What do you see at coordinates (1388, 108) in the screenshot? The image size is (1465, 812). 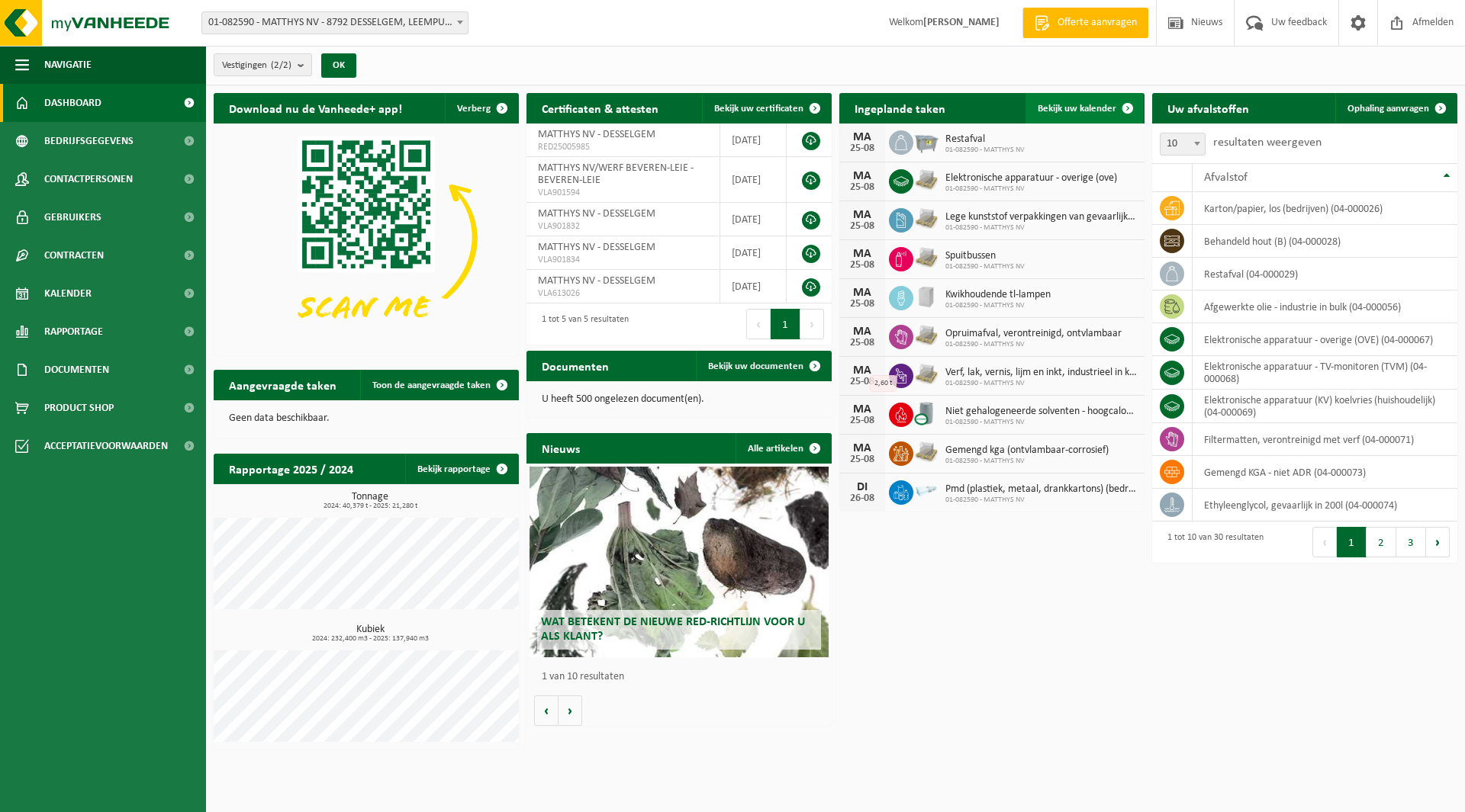 I see `span: Ophaling aanvragen` at bounding box center [1388, 108].